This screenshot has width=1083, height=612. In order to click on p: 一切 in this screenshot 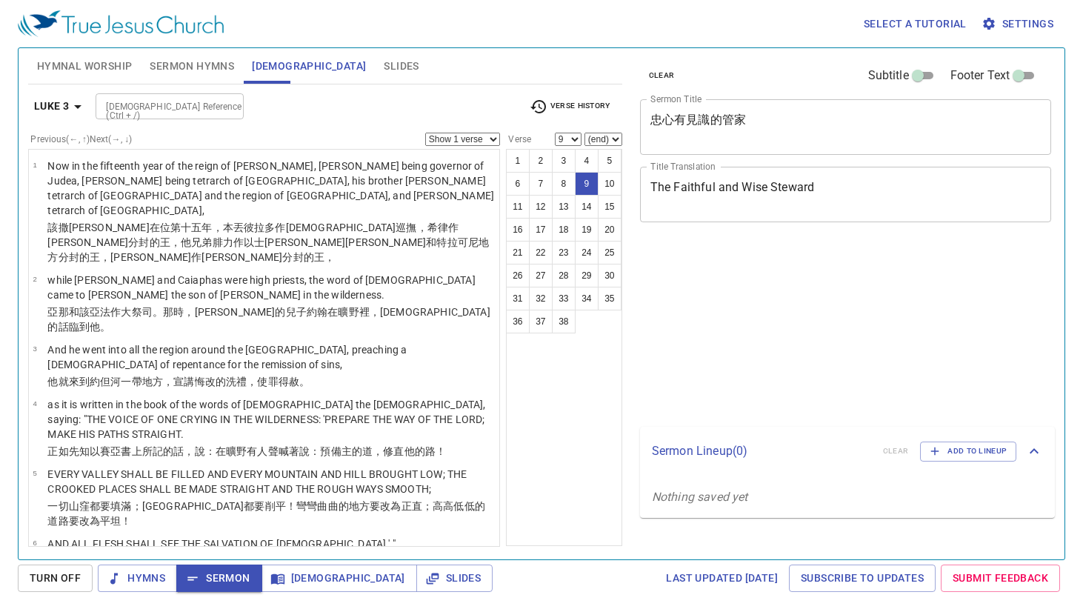, I will do `click(271, 514)`.